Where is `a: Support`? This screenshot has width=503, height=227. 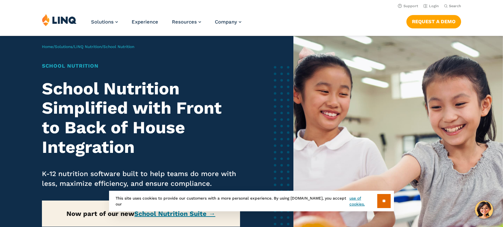
a: Support is located at coordinates (408, 6).